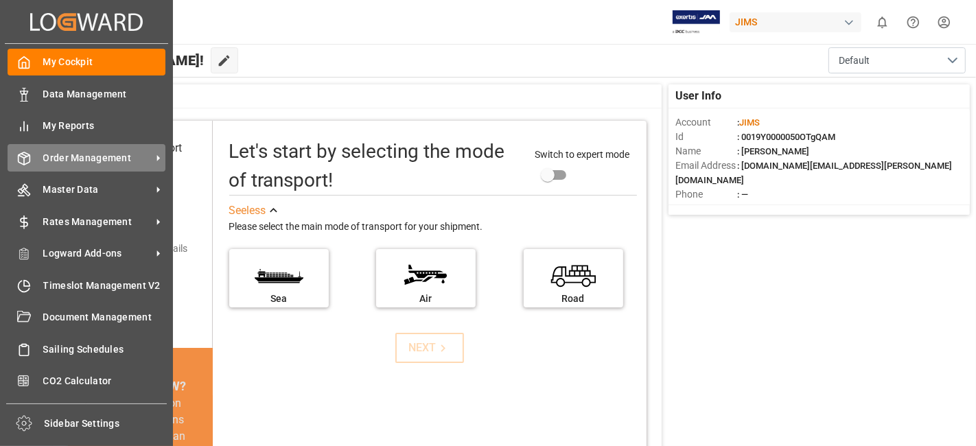 The image size is (976, 446). I want to click on button: open menu, so click(897, 60).